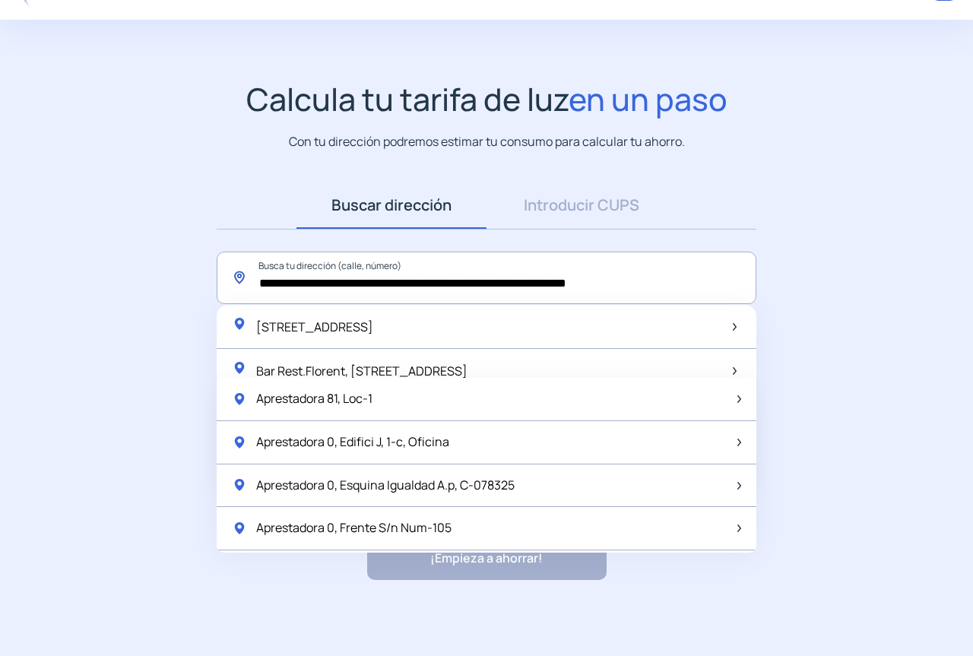 The height and width of the screenshot is (656, 973). What do you see at coordinates (581, 205) in the screenshot?
I see `a: Introducir CUPS` at bounding box center [581, 205].